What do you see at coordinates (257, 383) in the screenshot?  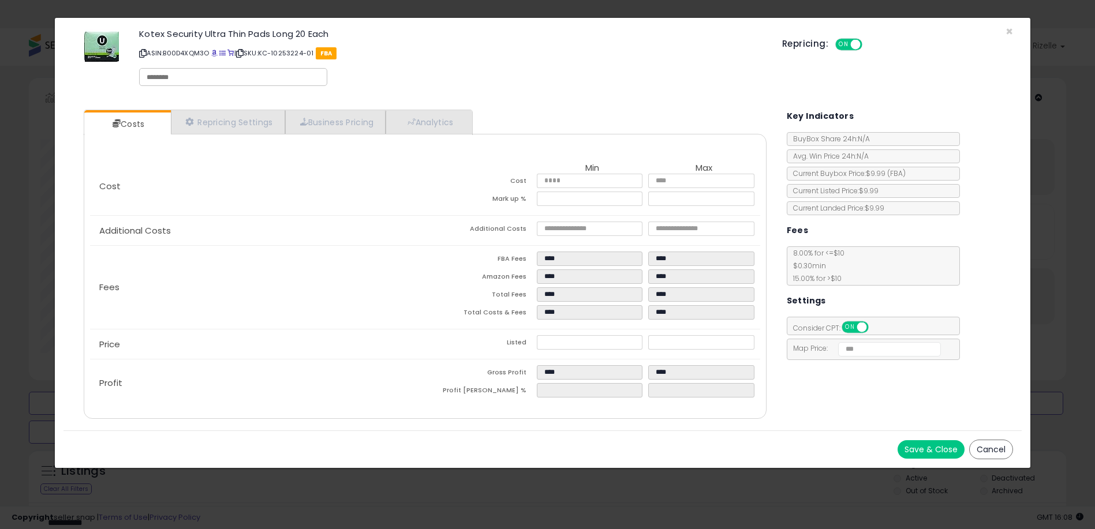 I see `p: Profit` at bounding box center [257, 383].